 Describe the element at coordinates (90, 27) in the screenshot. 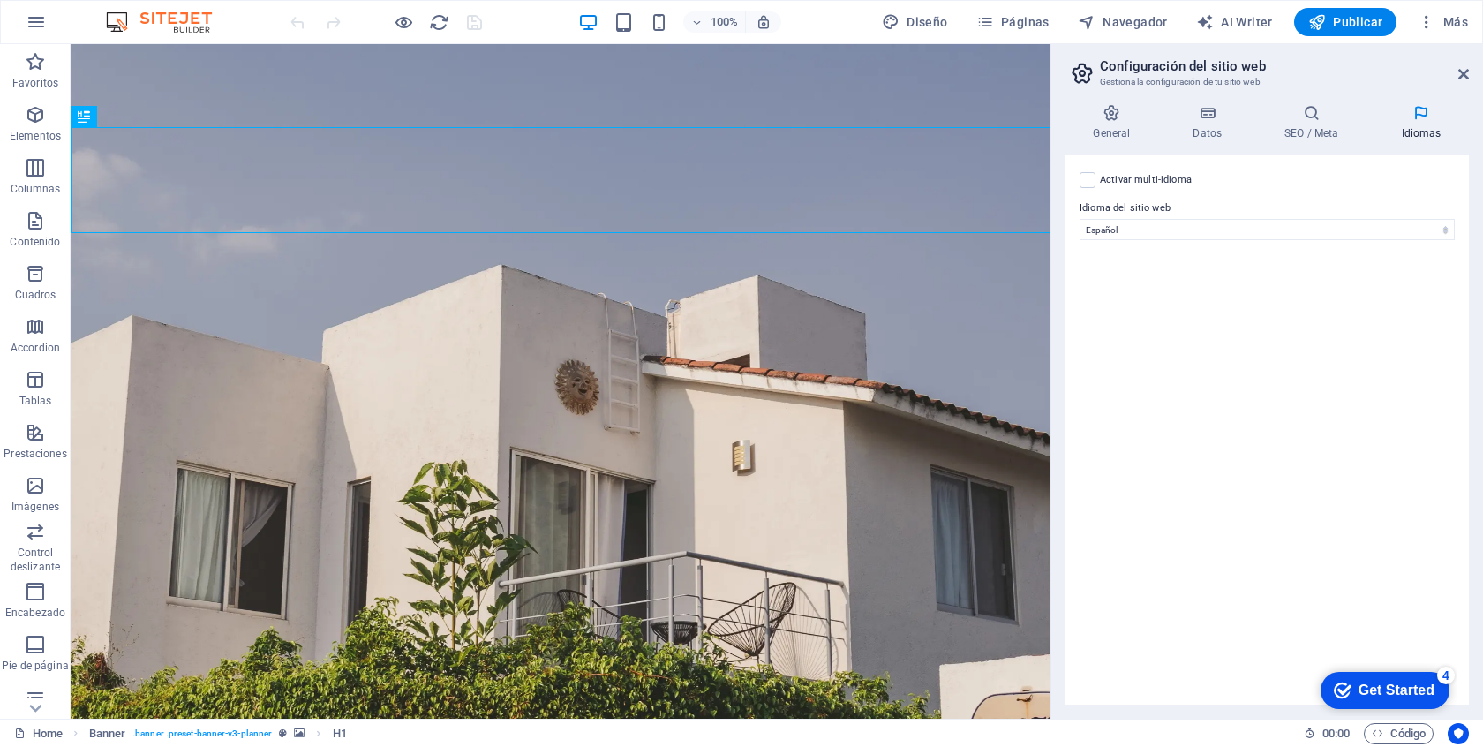

I see `div: Get Started` at that location.